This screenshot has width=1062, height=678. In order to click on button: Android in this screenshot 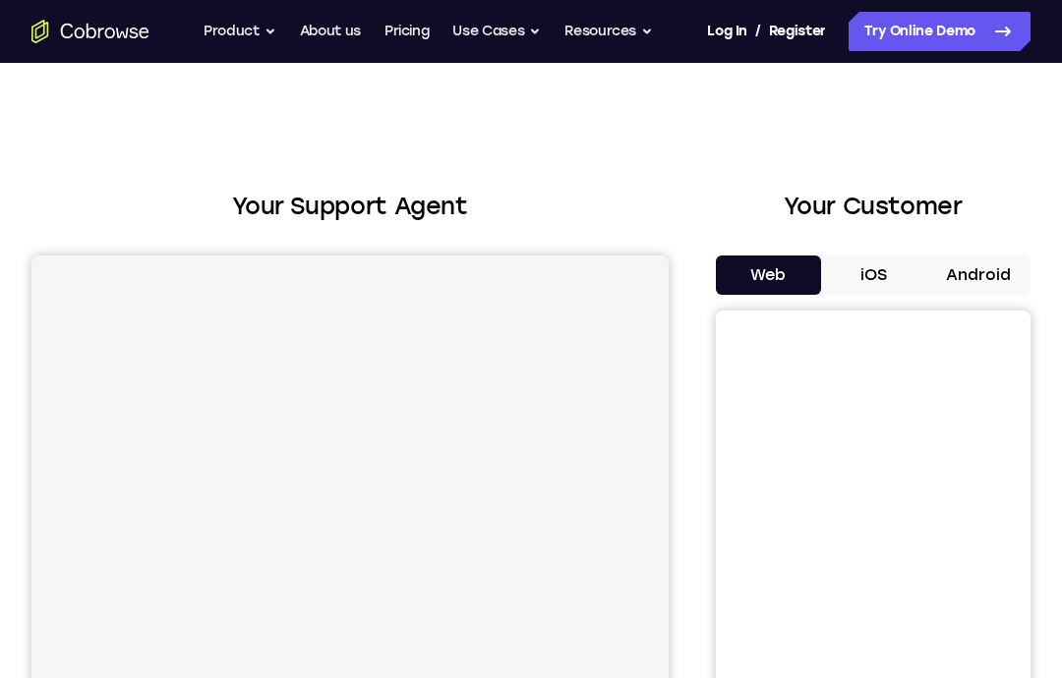, I will do `click(977, 275)`.